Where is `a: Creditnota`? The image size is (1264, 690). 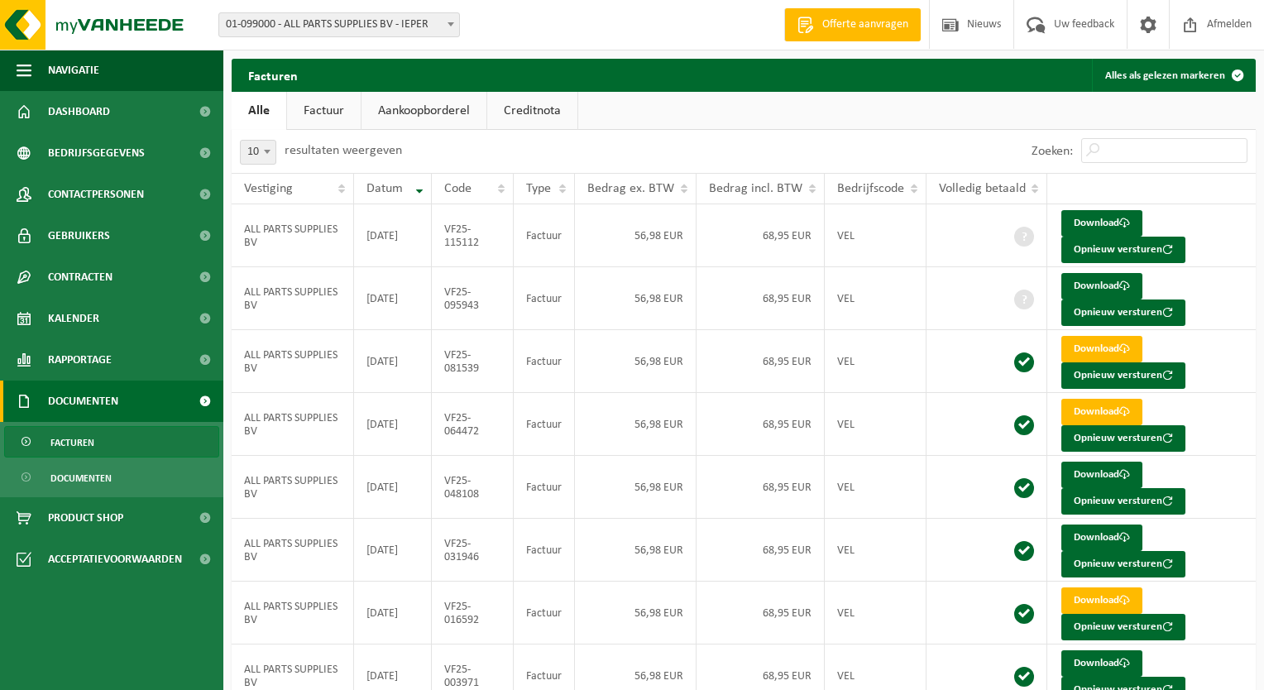
a: Creditnota is located at coordinates (532, 111).